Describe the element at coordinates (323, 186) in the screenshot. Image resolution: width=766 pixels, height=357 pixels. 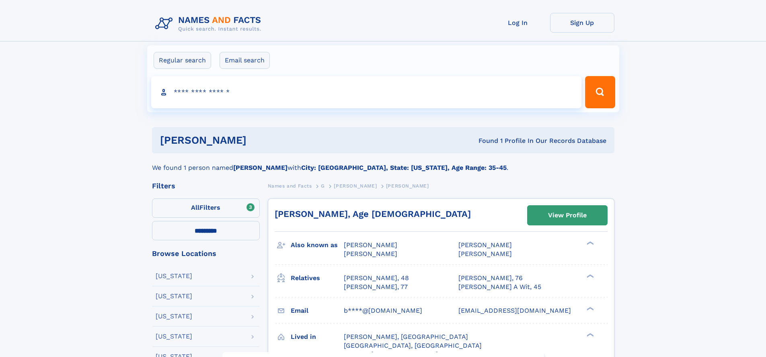
I see `span: G` at that location.